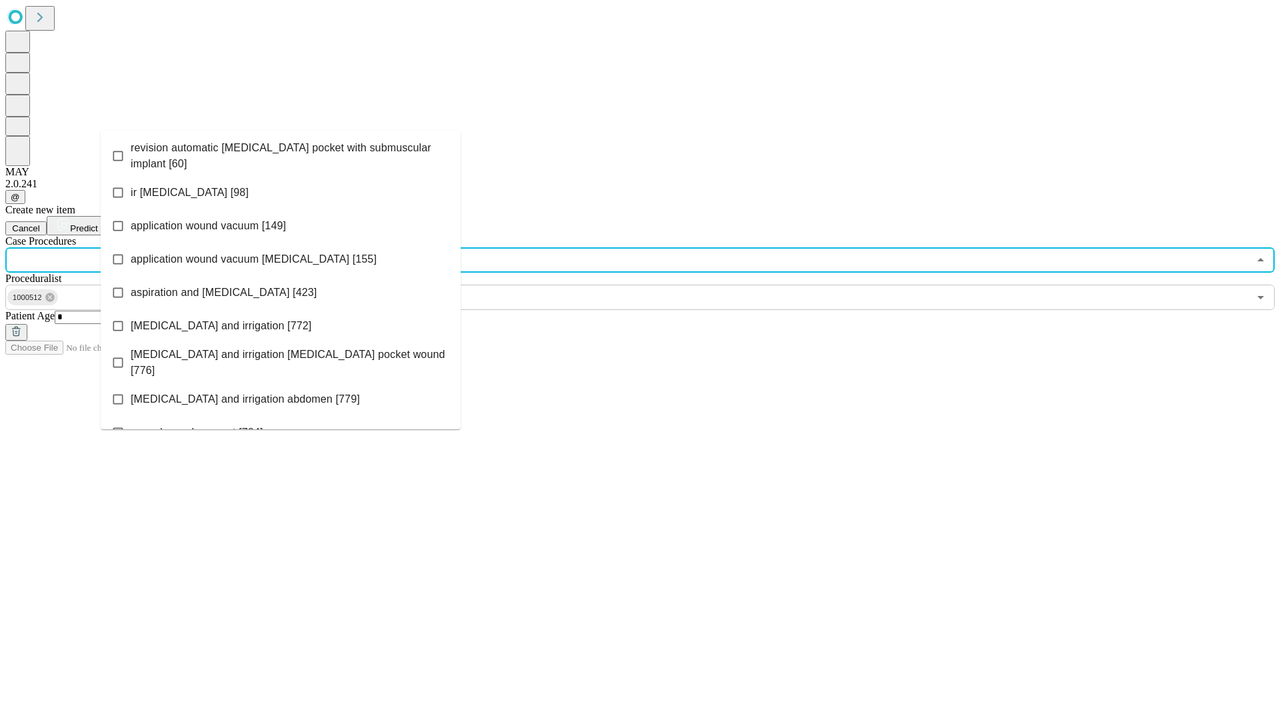  Describe the element at coordinates (208, 226) in the screenshot. I see `span: application wound vacuum [149]` at that location.